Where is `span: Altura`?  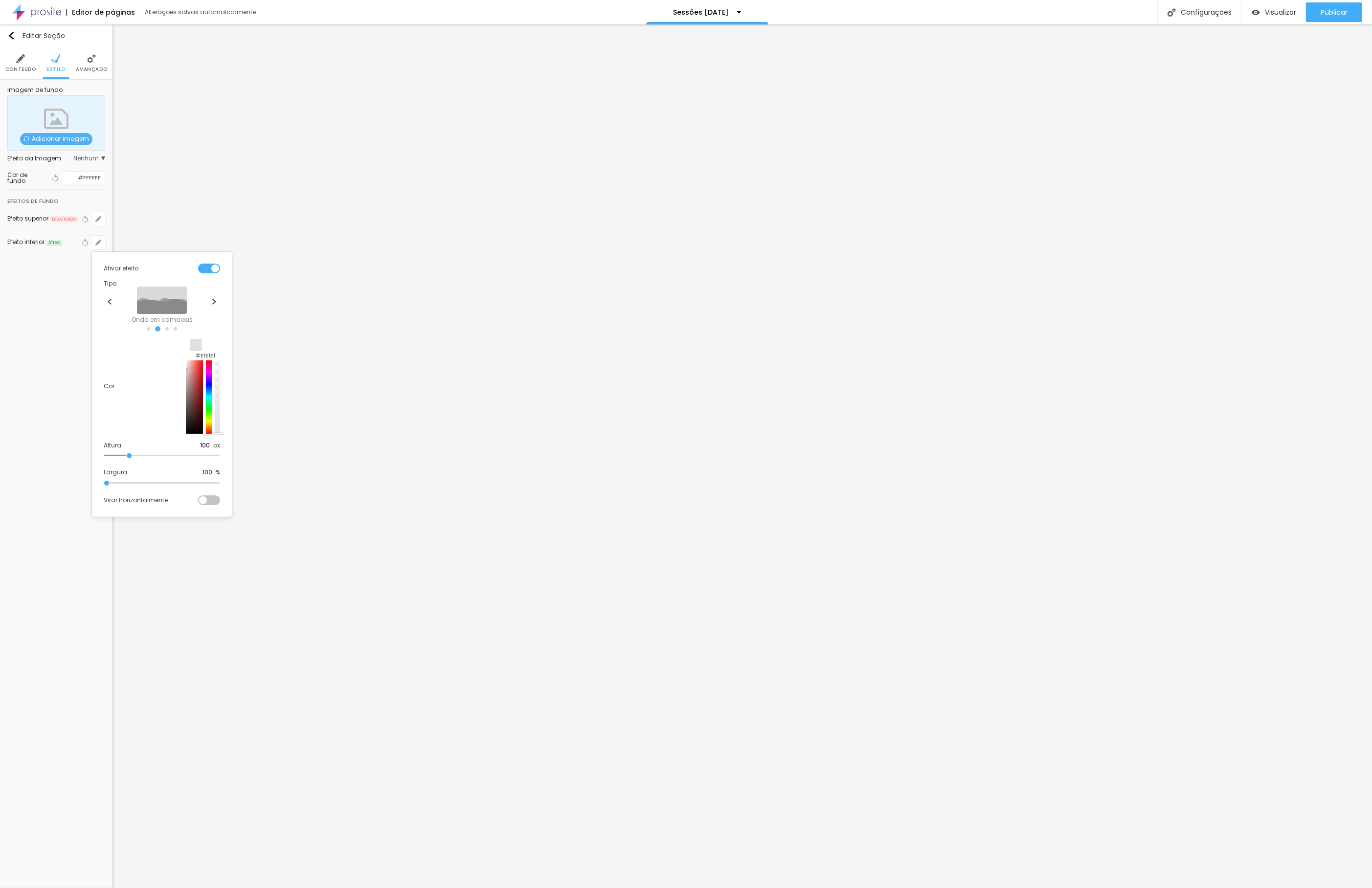 span: Altura is located at coordinates (112, 446).